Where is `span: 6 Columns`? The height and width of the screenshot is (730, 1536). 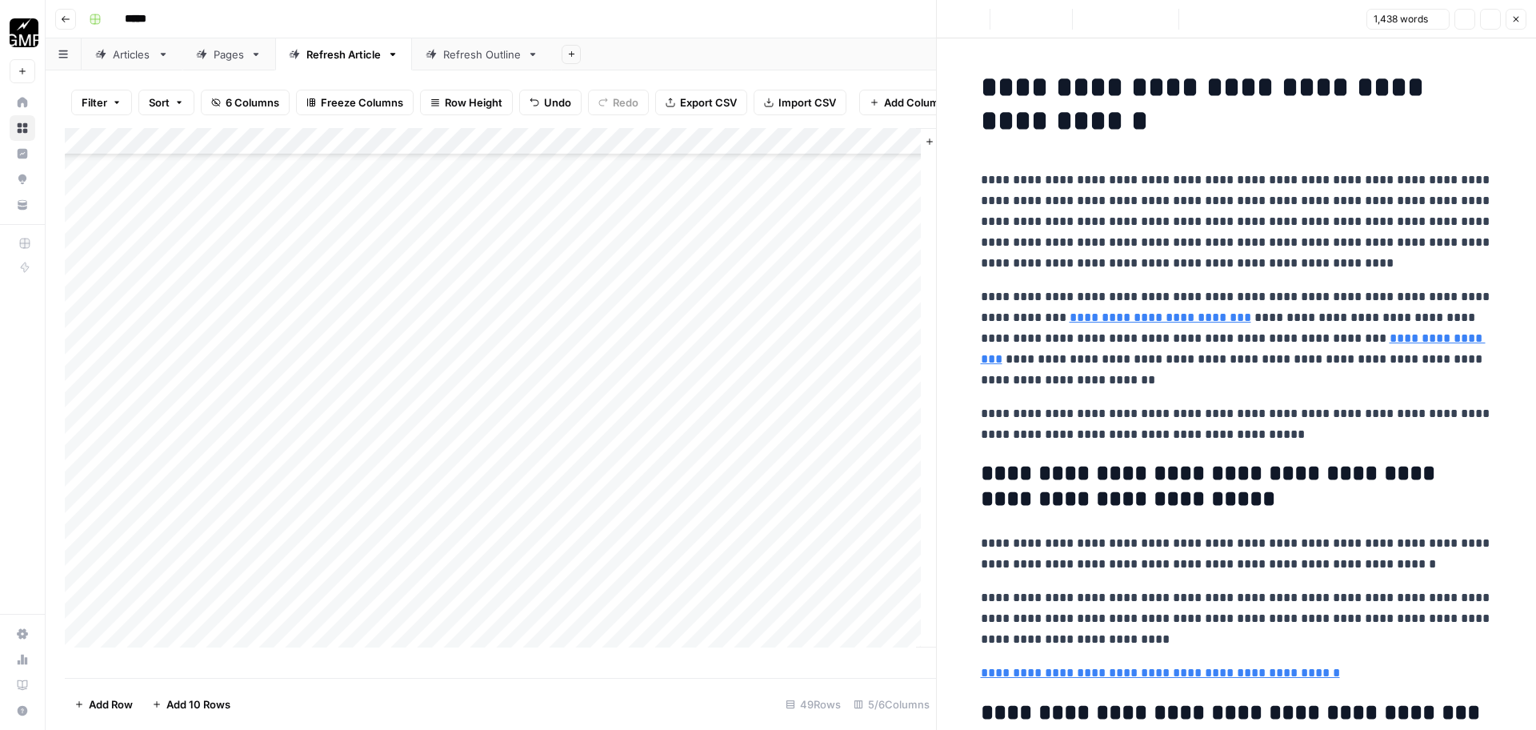
span: 6 Columns is located at coordinates (252, 102).